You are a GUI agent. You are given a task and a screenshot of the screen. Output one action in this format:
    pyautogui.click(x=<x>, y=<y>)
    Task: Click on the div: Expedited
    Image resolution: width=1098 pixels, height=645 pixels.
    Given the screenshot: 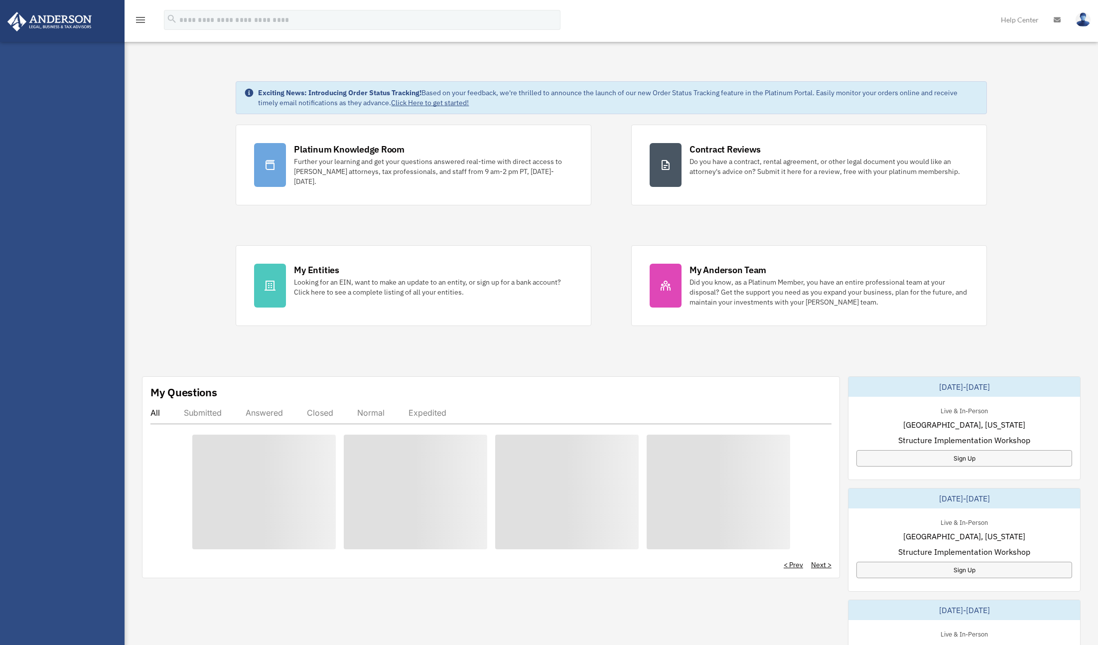 What is the action you would take?
    pyautogui.click(x=428, y=413)
    